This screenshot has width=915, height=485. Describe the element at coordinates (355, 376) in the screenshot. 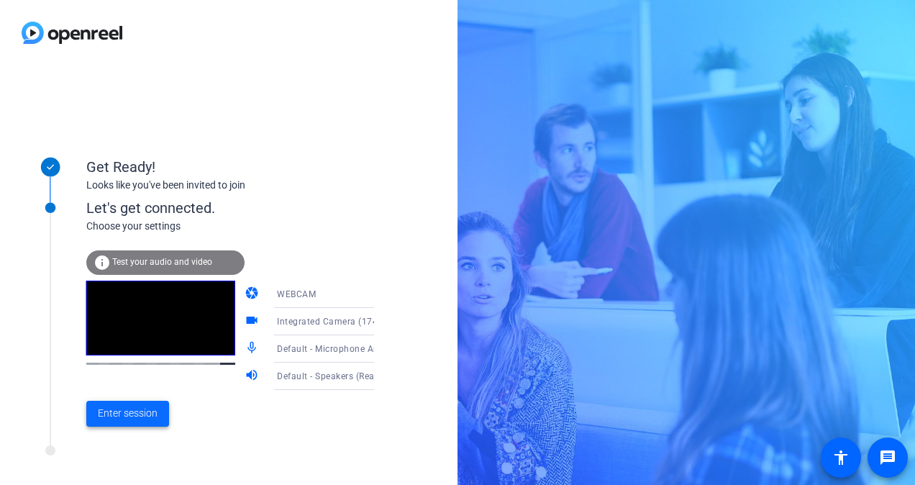

I see `span: Default - Speakers (Realtek(R) Audio)` at that location.